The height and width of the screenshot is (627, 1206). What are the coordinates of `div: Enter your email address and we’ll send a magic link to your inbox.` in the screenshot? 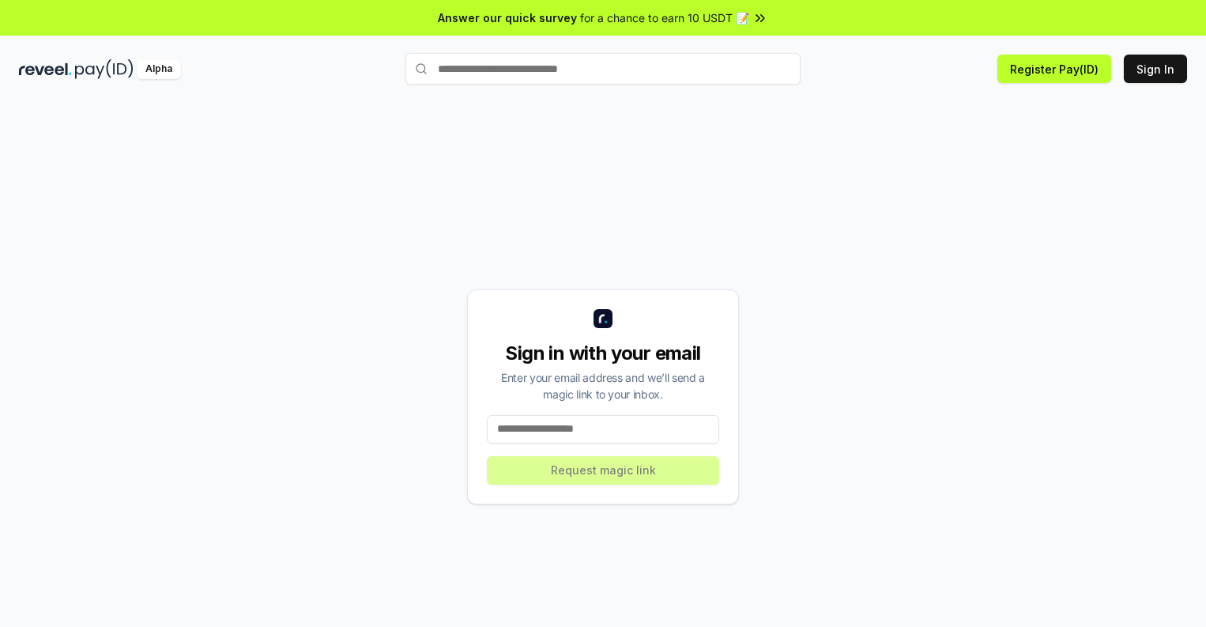 It's located at (603, 386).